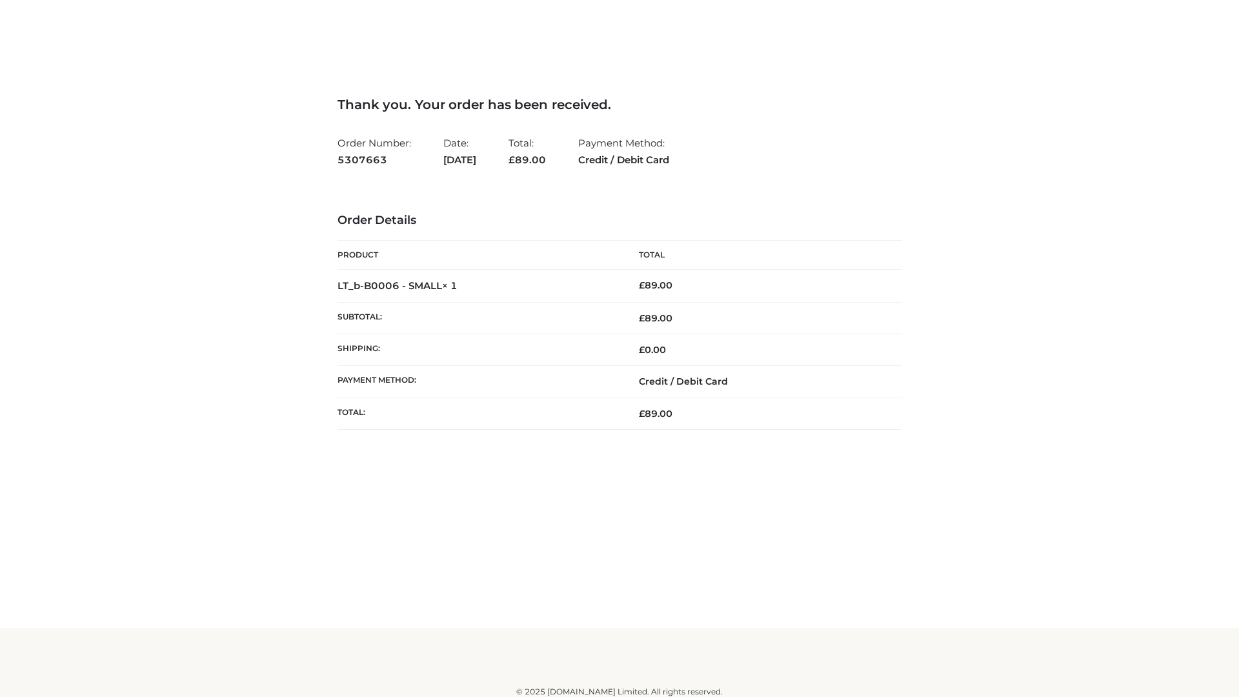 The width and height of the screenshot is (1239, 697). Describe the element at coordinates (620, 221) in the screenshot. I see `h3: Order Details` at that location.